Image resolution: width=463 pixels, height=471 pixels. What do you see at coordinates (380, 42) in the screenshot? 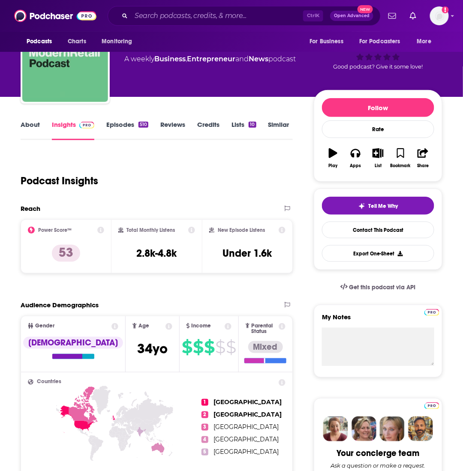
I see `span: For Podcasters` at bounding box center [380, 42].